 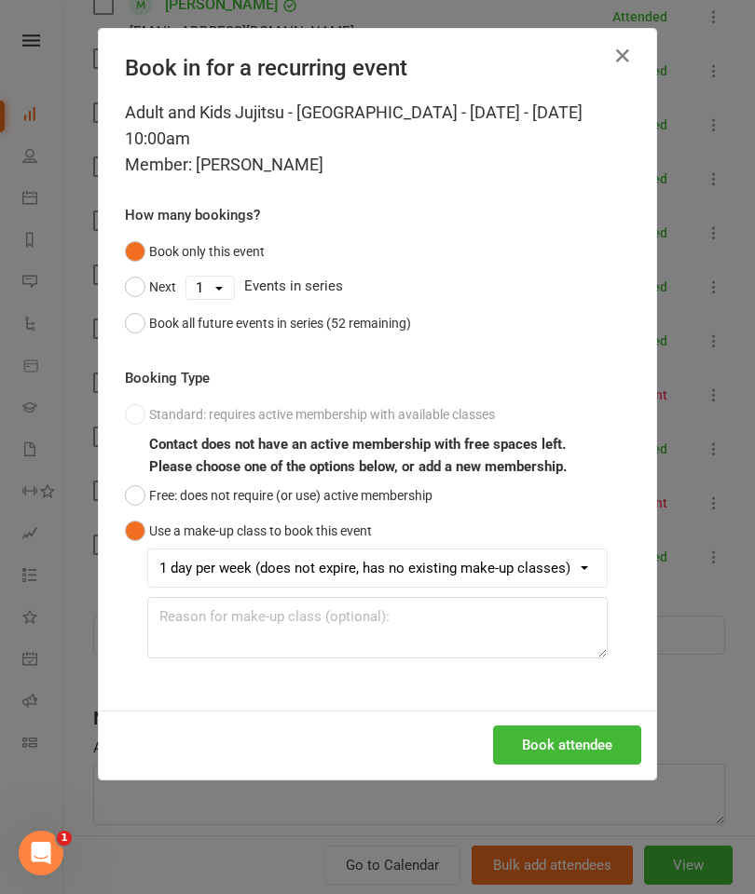 What do you see at coordinates (357, 444) in the screenshot?
I see `b: Contact does not have an active membership with free spaces left.` at bounding box center [357, 444].